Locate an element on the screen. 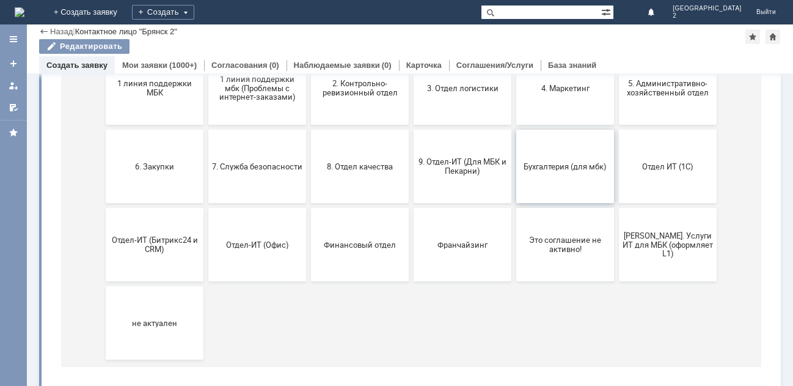 This screenshot has height=386, width=793. button: Отдел ИТ (1С) is located at coordinates (616, 261).